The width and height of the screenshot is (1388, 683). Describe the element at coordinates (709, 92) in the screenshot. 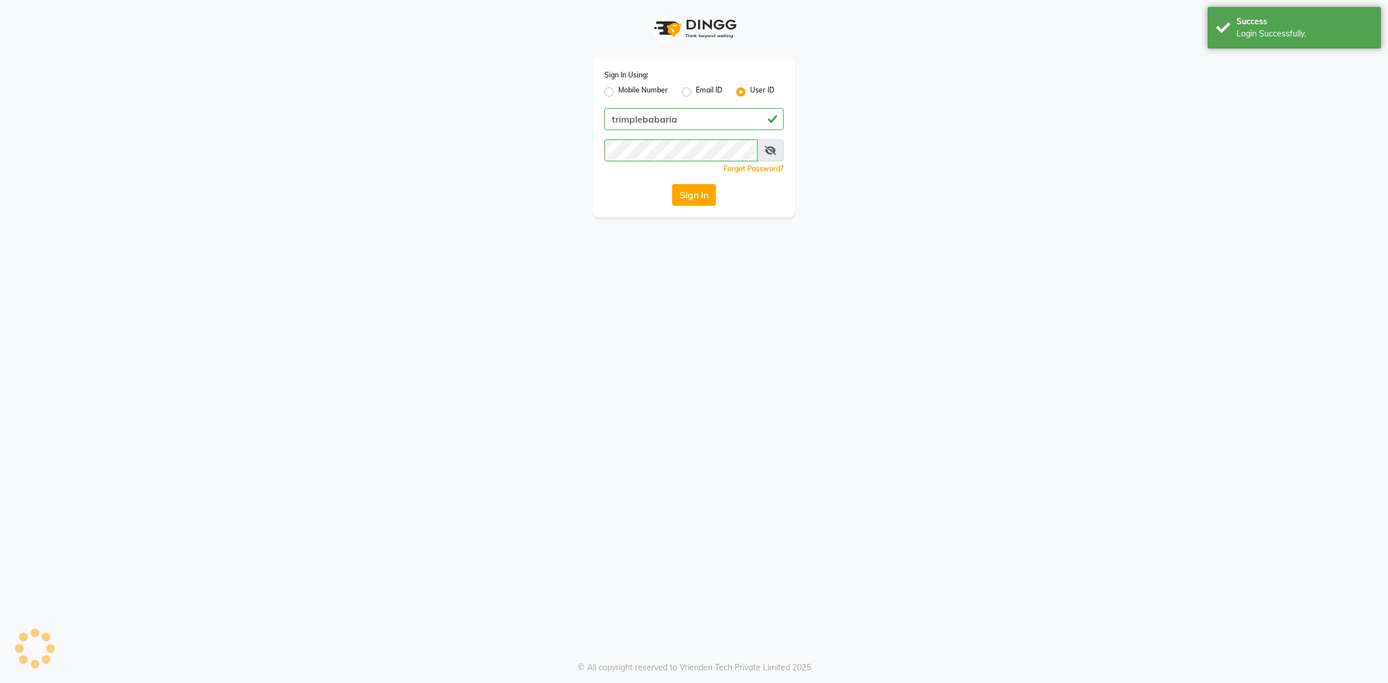

I see `label: Email ID` at that location.